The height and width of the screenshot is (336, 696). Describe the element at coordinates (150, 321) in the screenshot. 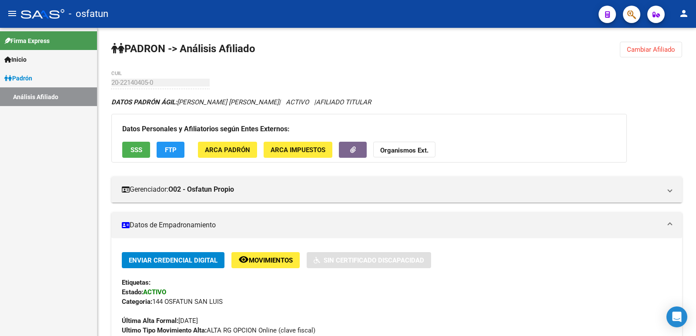

I see `strong: Última Alta Formal:` at that location.